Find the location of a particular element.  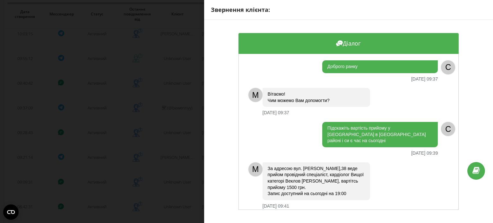

div: Діалог is located at coordinates (348, 43).